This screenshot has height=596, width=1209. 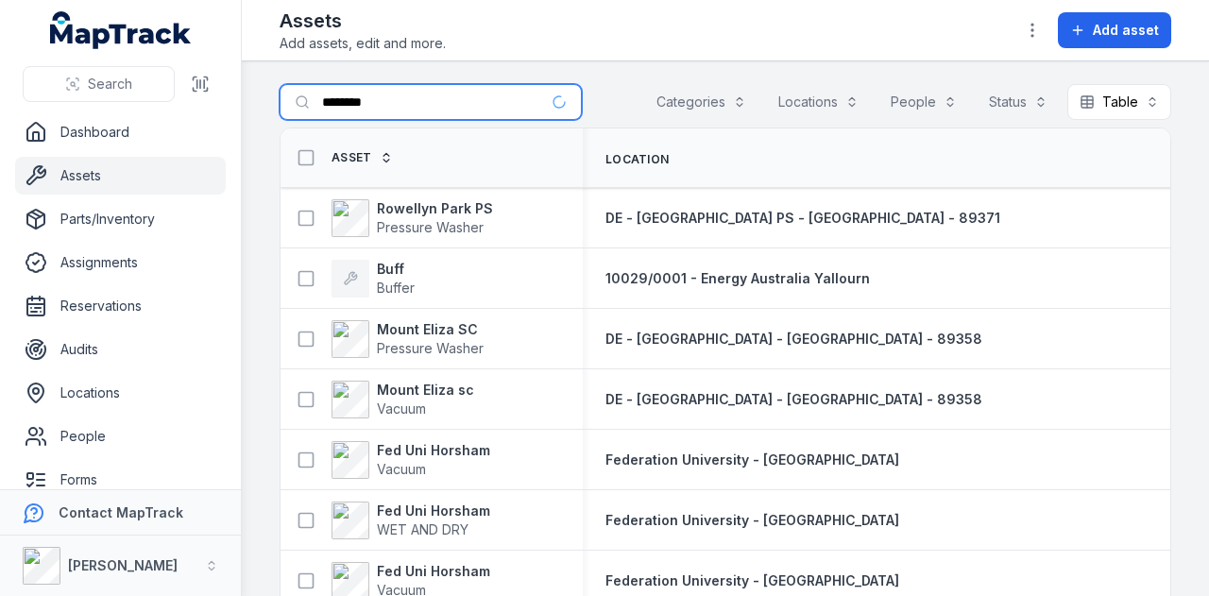 I want to click on a: Audits, so click(x=120, y=350).